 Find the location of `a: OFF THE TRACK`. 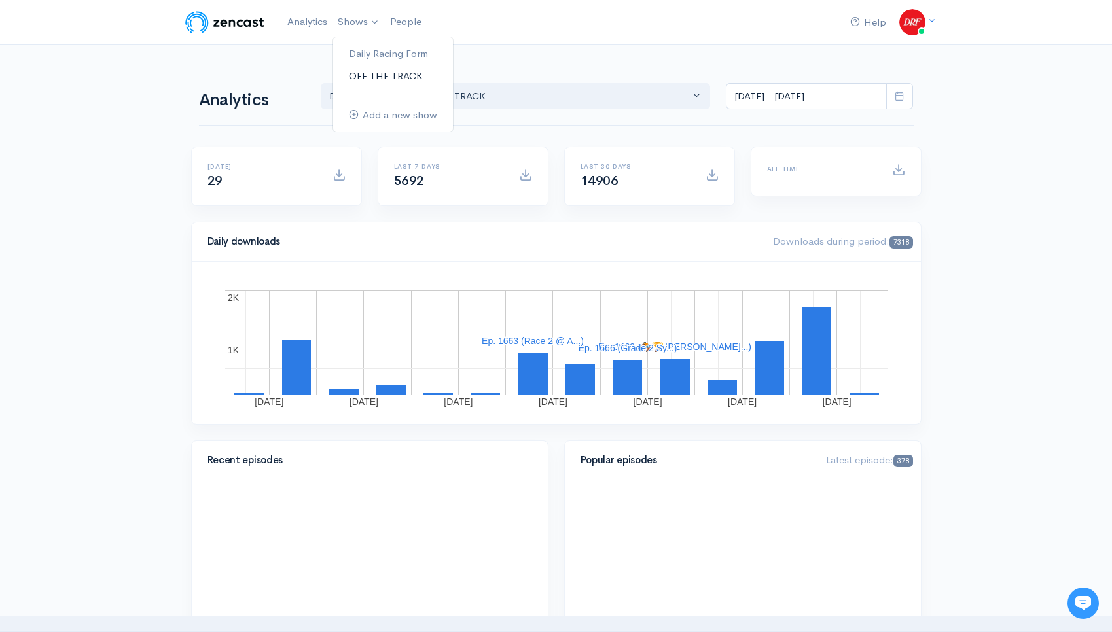

a: OFF THE TRACK is located at coordinates (393, 76).